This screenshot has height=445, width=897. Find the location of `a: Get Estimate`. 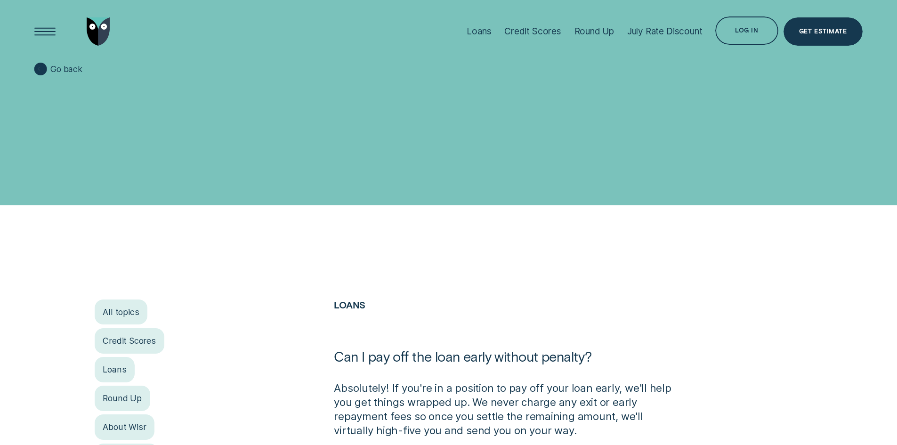

a: Get Estimate is located at coordinates (823, 32).